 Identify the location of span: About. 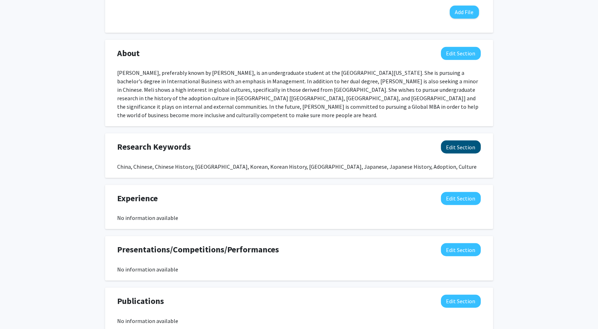
(129, 53).